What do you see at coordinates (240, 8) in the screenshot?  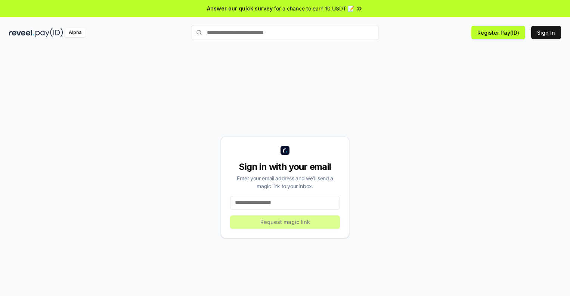 I see `span: Answer our quick survey` at bounding box center [240, 8].